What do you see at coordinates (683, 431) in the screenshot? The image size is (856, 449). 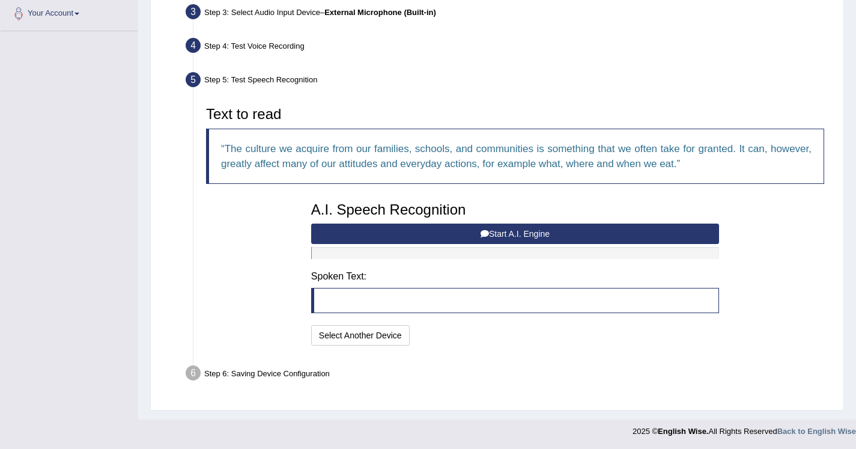 I see `strong: English Wise.` at bounding box center [683, 431].